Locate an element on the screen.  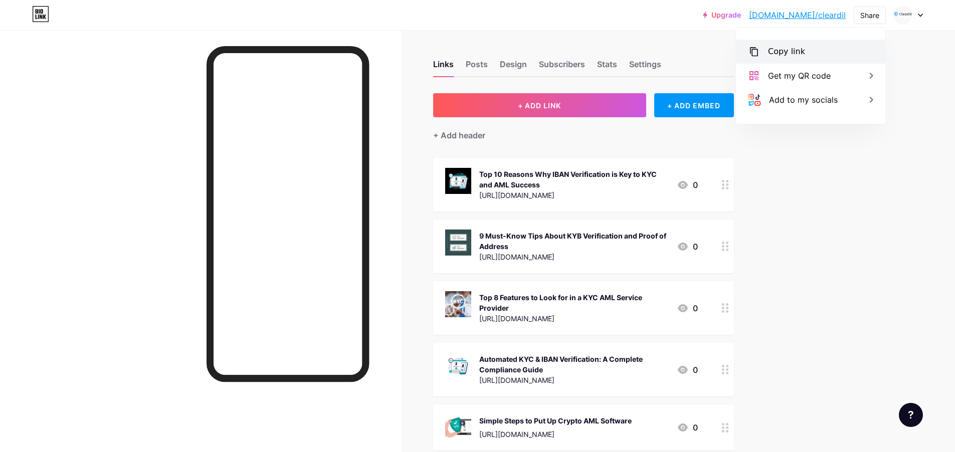
div: Get my QR code is located at coordinates (799, 76).